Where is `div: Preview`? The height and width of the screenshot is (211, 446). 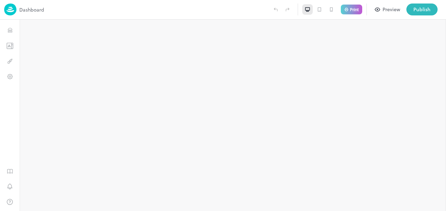
div: Preview is located at coordinates (392, 9).